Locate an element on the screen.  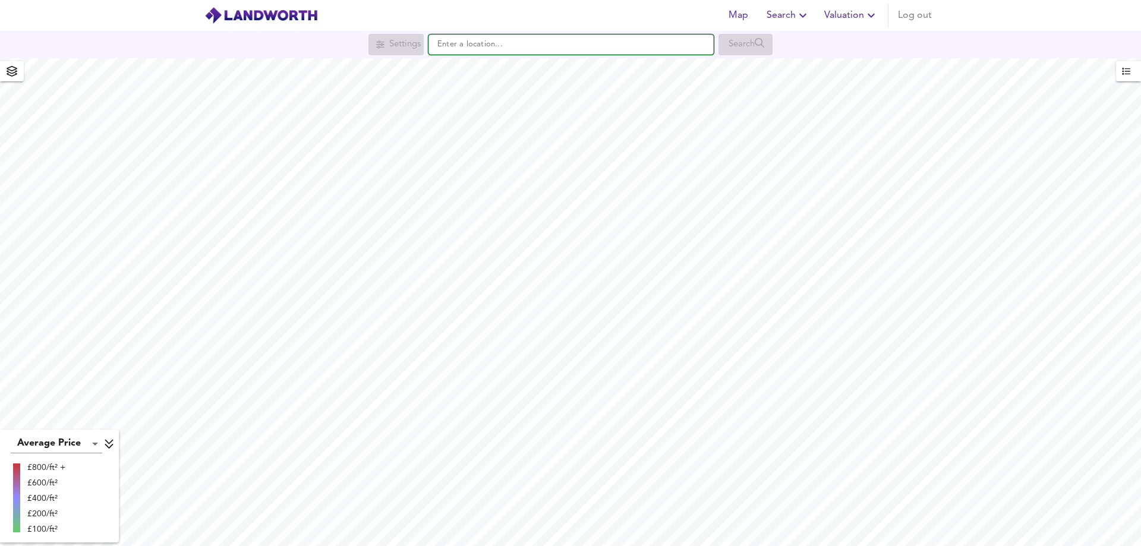
img: logo is located at coordinates (261, 15).